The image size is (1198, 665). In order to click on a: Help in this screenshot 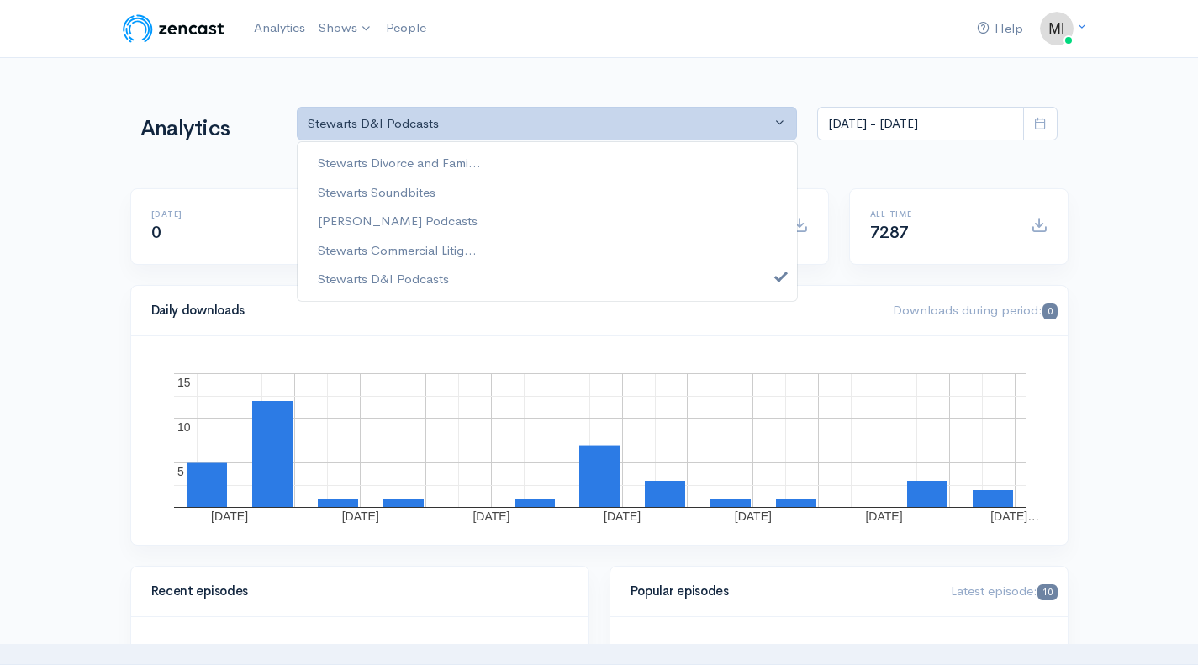, I will do `click(1000, 29)`.